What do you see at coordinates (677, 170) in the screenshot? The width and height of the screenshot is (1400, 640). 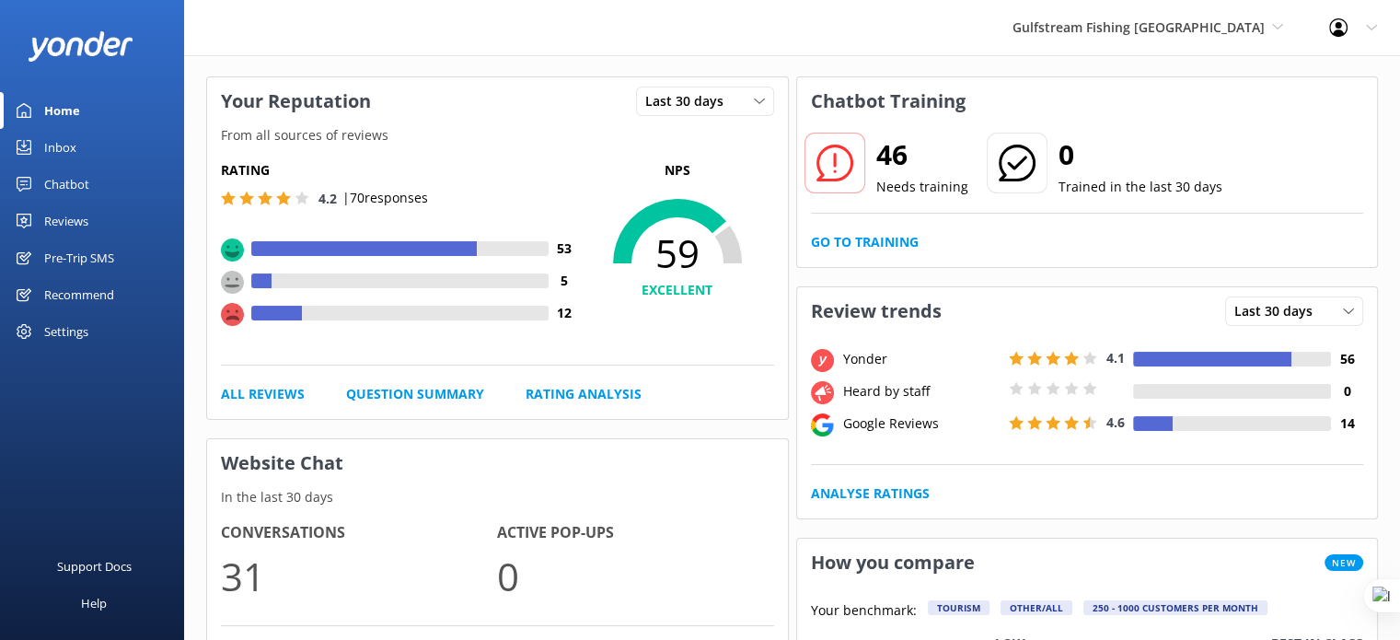 I see `p: NPS` at bounding box center [677, 170].